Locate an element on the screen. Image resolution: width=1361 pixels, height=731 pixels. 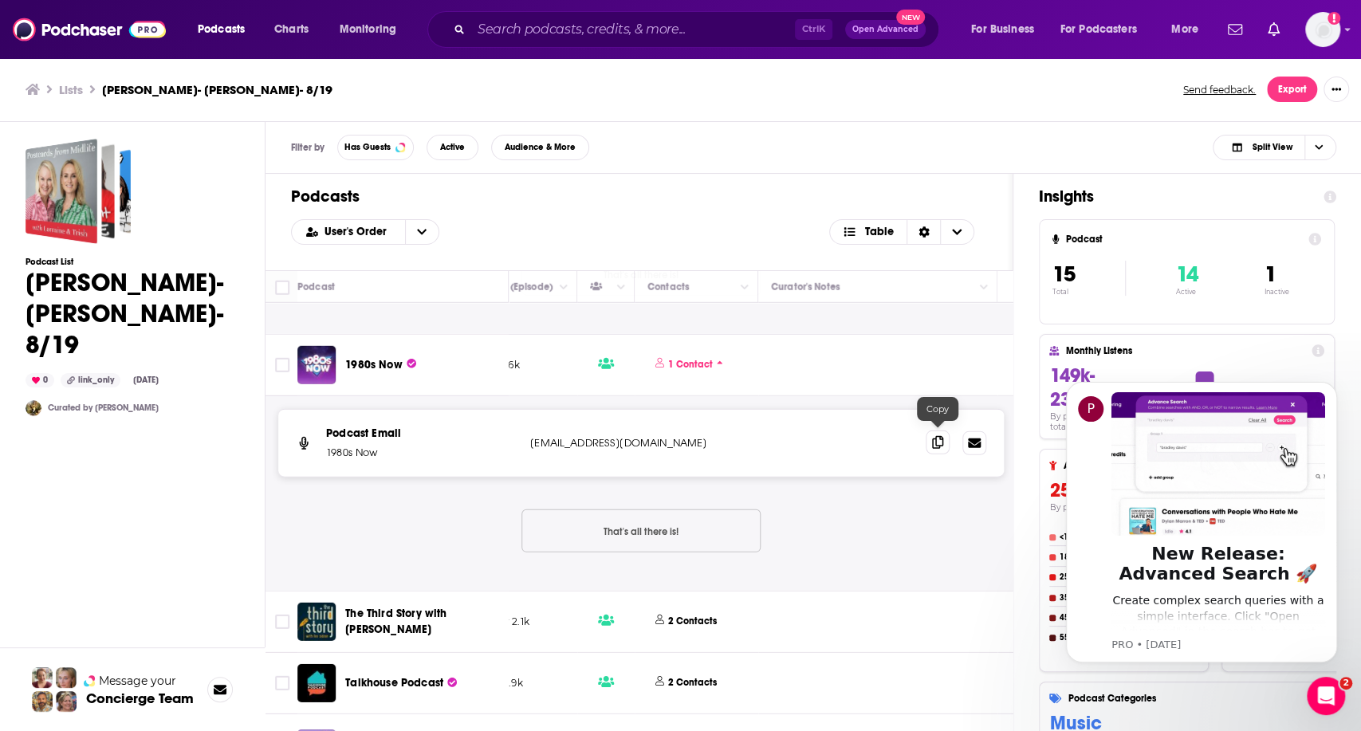
svg: Add a profile image is located at coordinates (1334, 18).